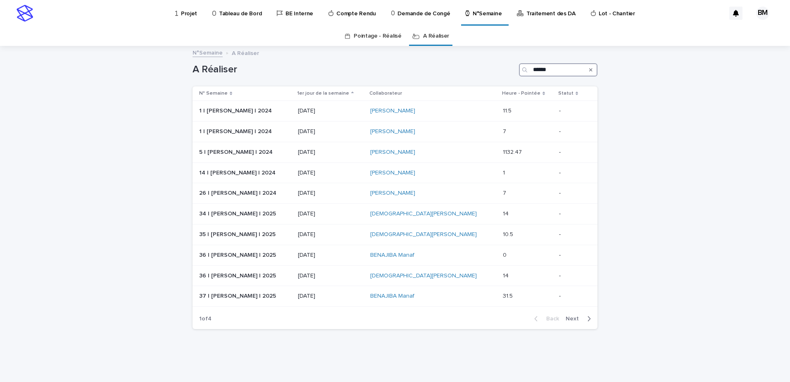 The width and height of the screenshot is (790, 382). What do you see at coordinates (550, 319) in the screenshot?
I see `span: Back` at bounding box center [550, 319].